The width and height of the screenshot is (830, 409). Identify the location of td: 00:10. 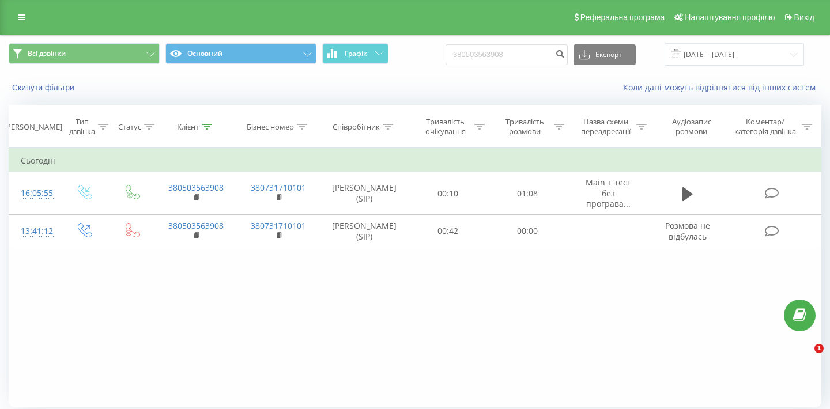
(448, 194).